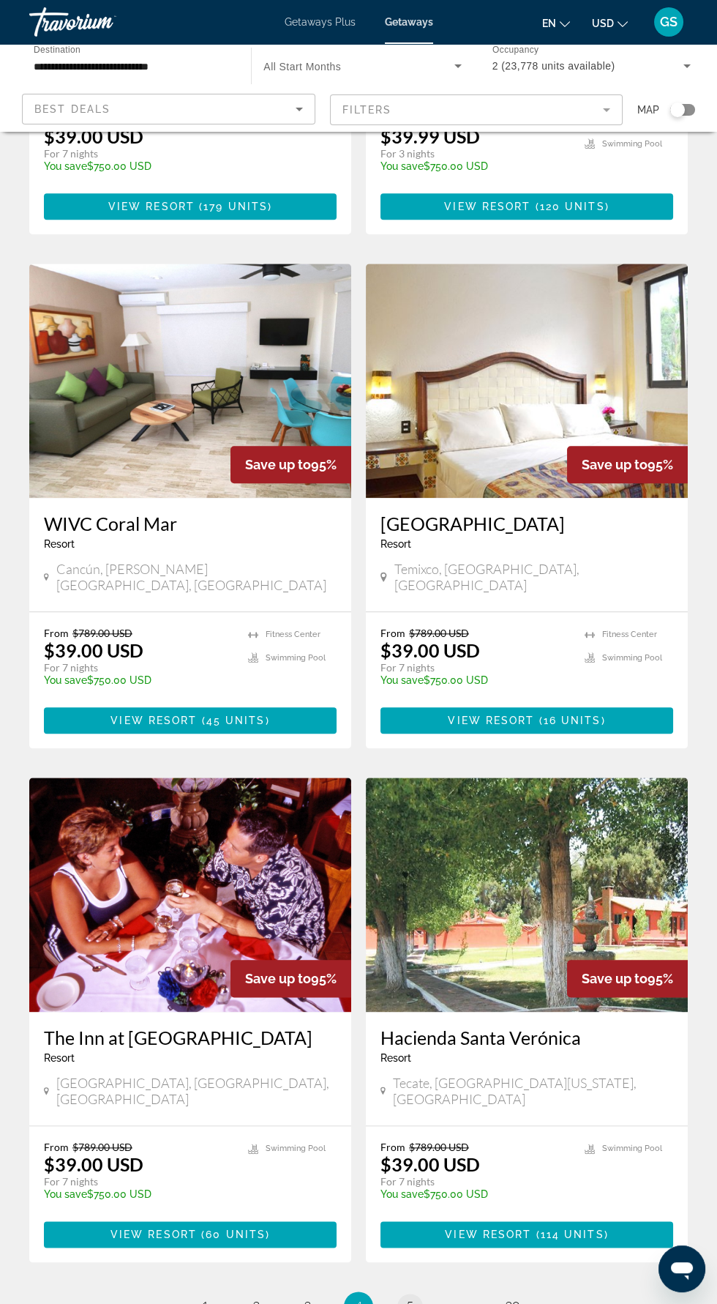 The width and height of the screenshot is (717, 1304). I want to click on button: Change language, so click(556, 23).